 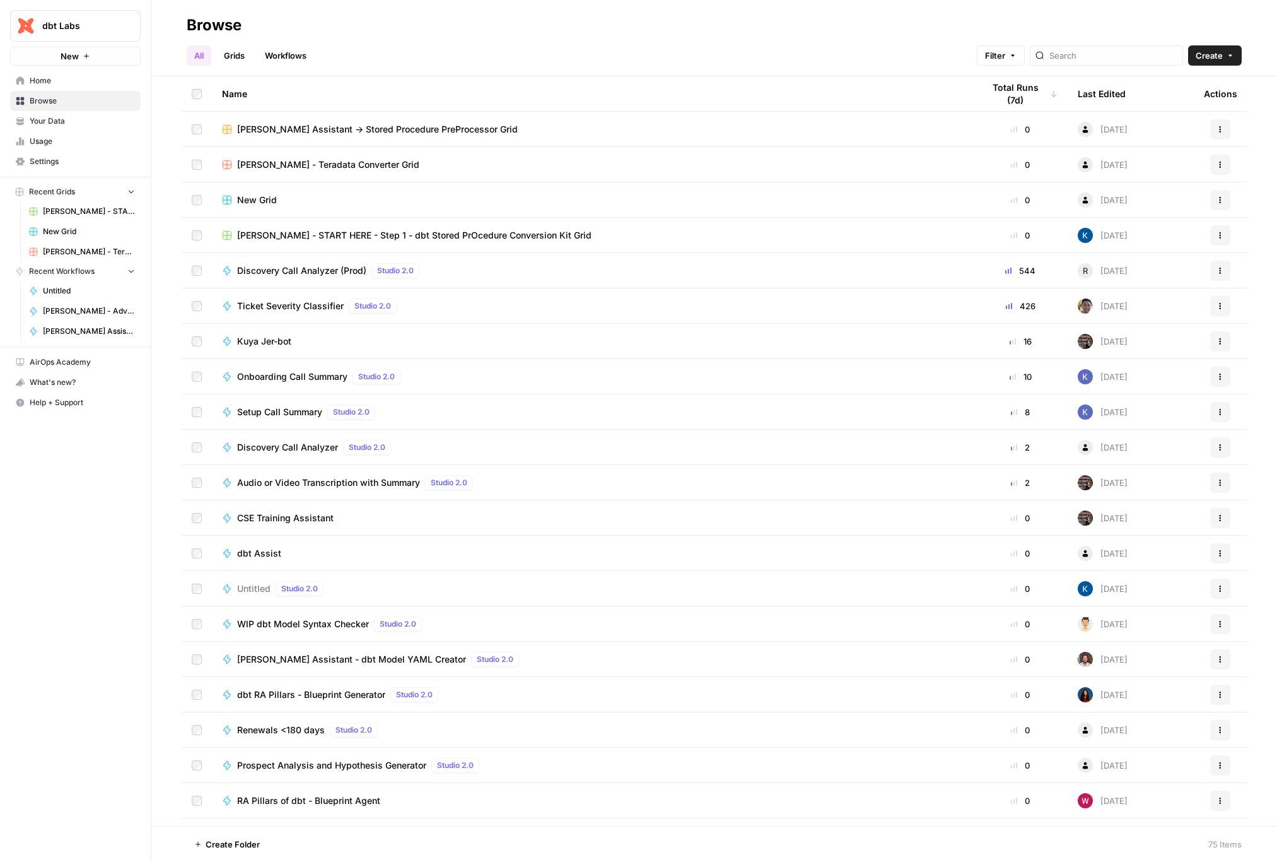 I want to click on img: gk4hk8rsjv7iib51bccquihr3ft5, so click(x=1086, y=800).